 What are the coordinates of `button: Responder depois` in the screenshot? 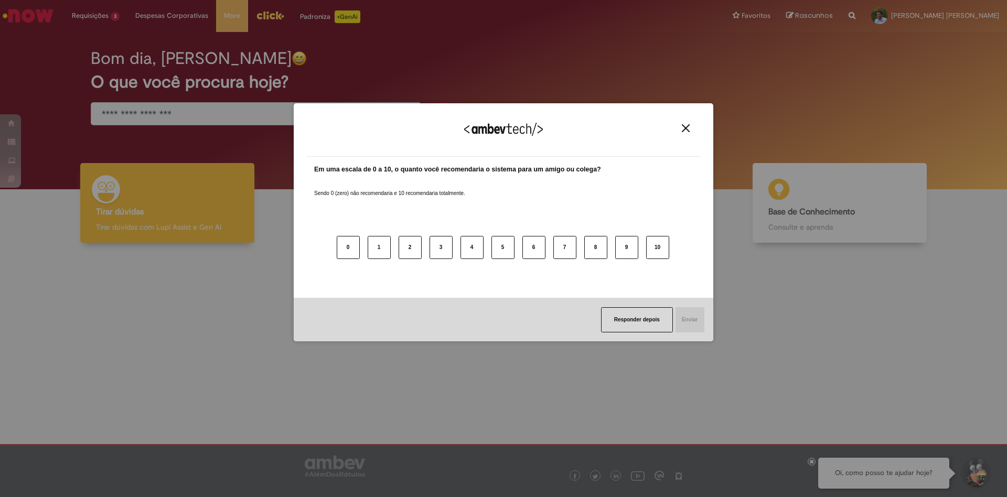 It's located at (637, 320).